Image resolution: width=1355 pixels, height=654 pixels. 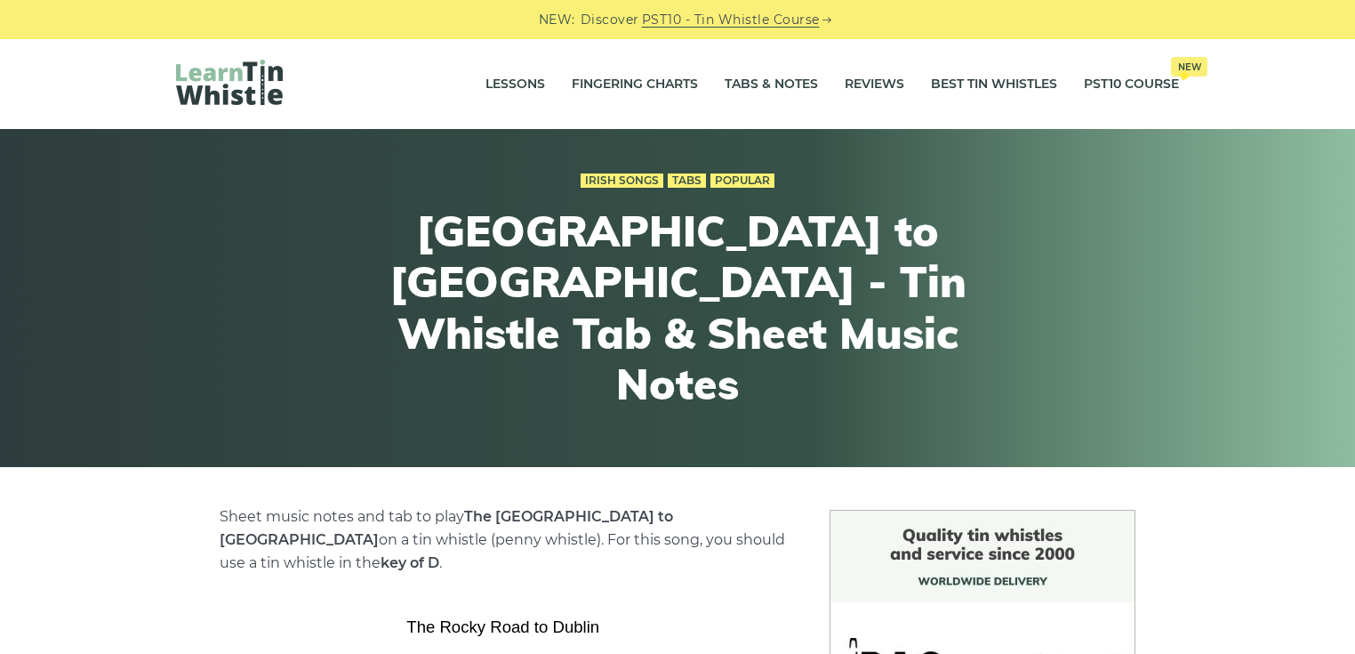 I want to click on a: Fingering Charts, so click(x=635, y=84).